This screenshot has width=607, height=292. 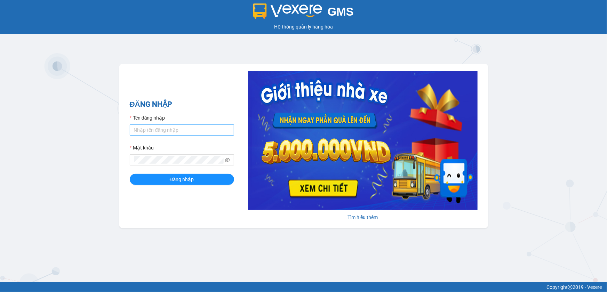 What do you see at coordinates (182, 130) in the screenshot?
I see `input: Tên đăng nhập` at bounding box center [182, 130].